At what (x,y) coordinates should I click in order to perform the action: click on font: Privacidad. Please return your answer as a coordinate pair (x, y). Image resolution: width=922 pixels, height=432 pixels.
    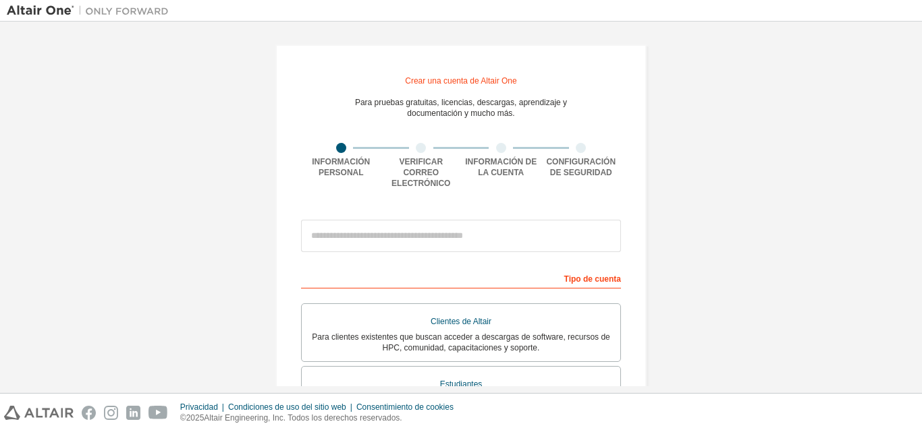
    Looking at the image, I should click on (199, 407).